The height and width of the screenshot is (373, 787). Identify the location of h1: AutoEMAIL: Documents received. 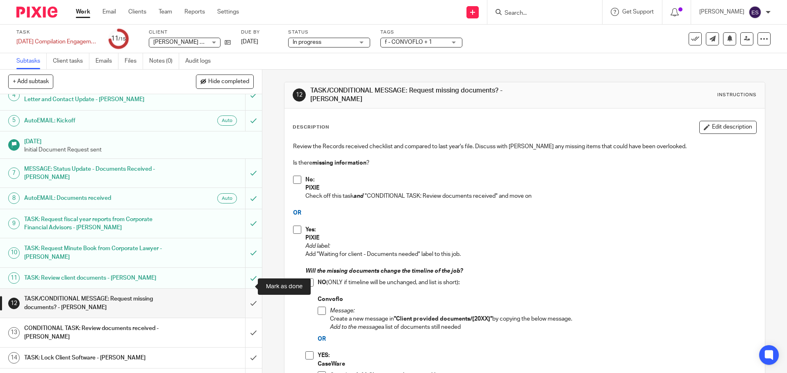
(95, 198).